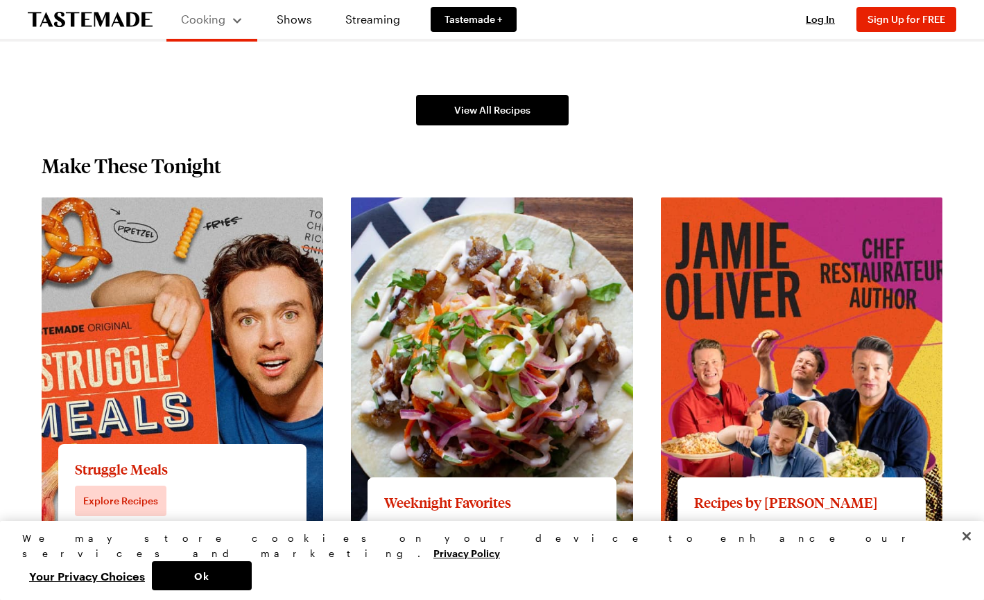 The width and height of the screenshot is (984, 600). What do you see at coordinates (467, 552) in the screenshot?
I see `a: More information about your privacy, opens in a new tab` at bounding box center [467, 552].